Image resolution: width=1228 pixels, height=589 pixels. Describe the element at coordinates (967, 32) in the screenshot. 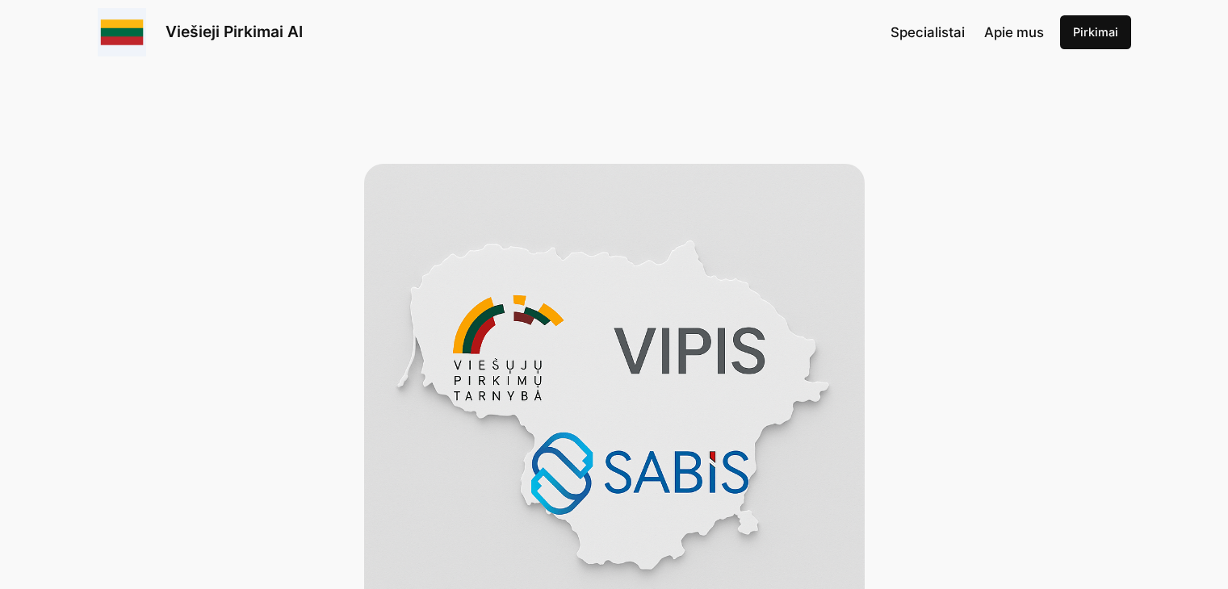

I see `nav: Navigation` at that location.